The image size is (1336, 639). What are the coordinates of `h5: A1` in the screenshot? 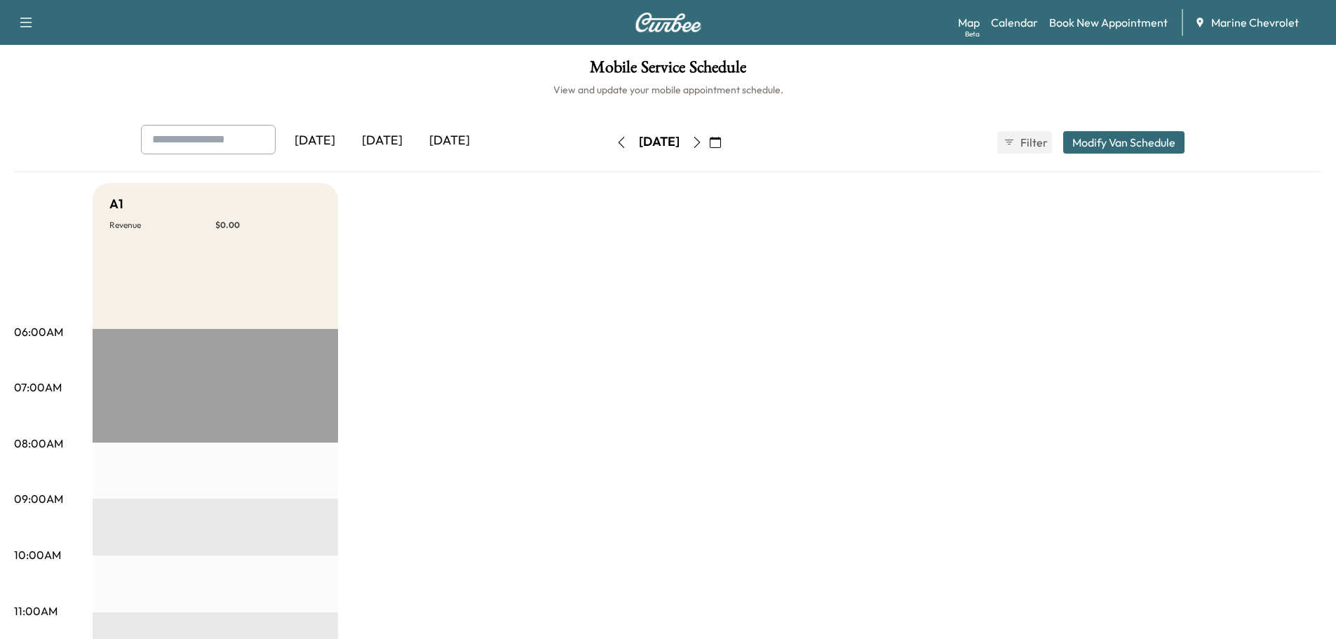 It's located at (116, 204).